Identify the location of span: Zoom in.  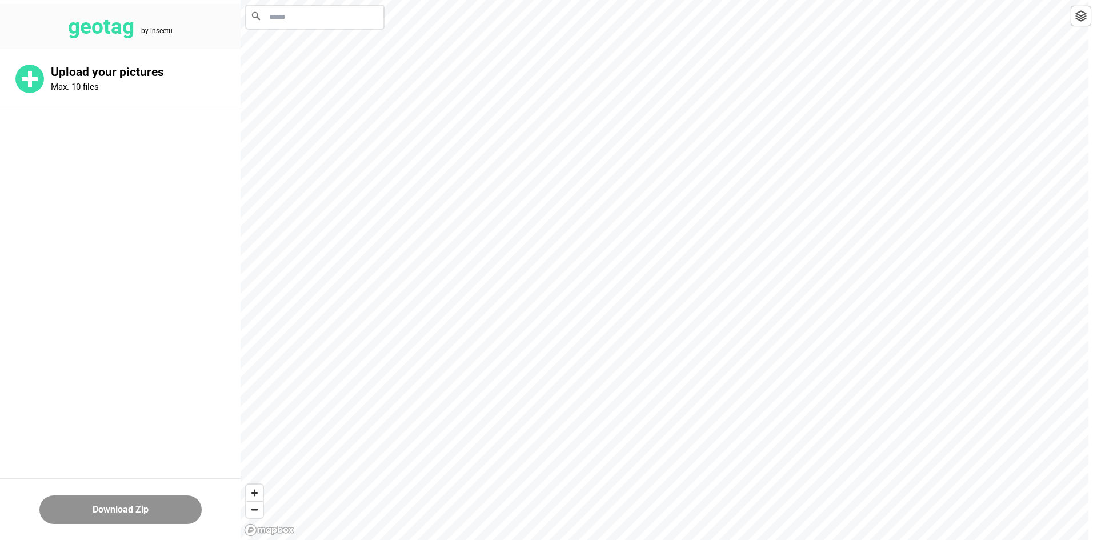
(254, 493).